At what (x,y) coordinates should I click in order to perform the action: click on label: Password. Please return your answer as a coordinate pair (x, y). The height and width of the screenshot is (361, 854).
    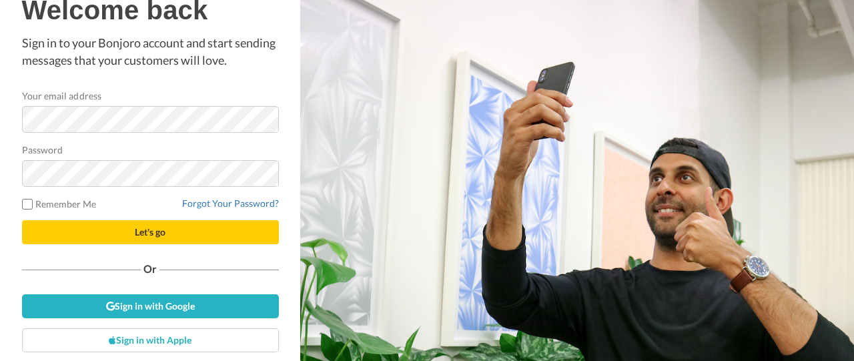
    Looking at the image, I should click on (43, 149).